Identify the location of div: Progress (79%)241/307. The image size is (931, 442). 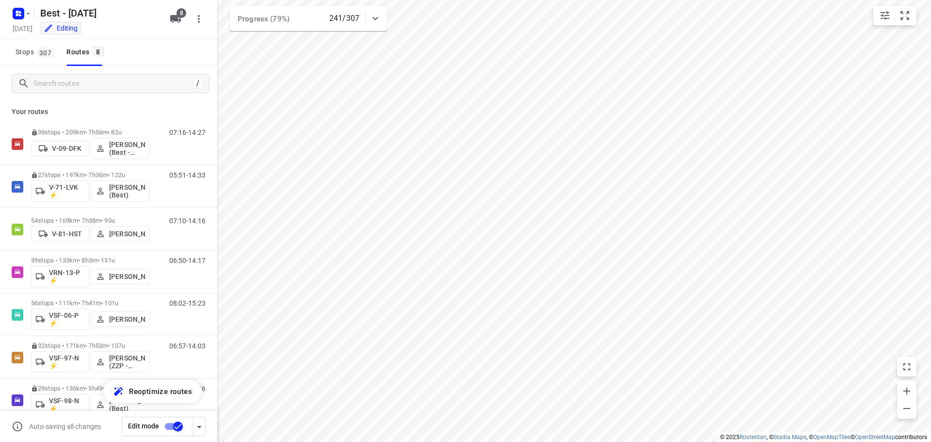
(309, 18).